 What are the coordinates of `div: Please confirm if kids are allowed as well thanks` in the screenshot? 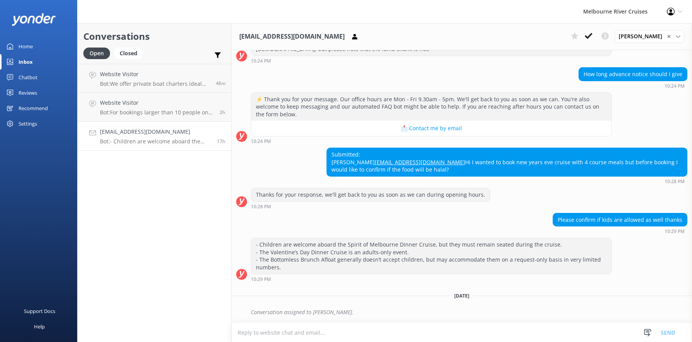 It's located at (620, 220).